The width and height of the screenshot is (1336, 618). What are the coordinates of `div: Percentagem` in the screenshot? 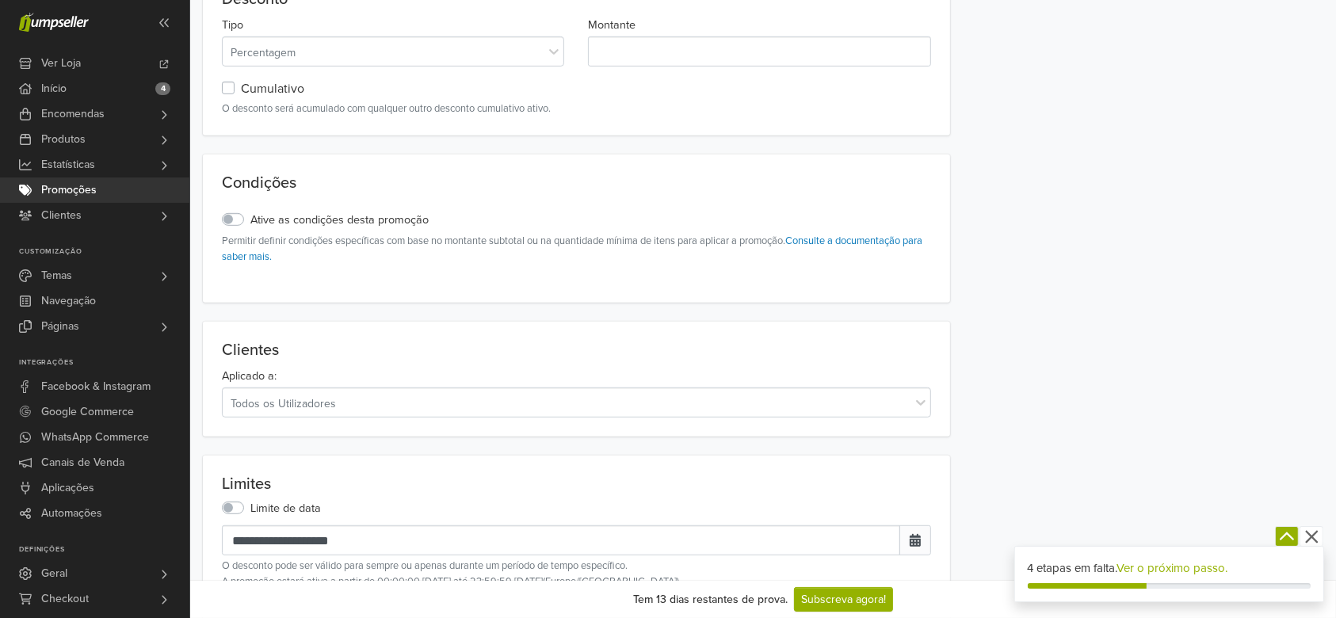 It's located at (384, 52).